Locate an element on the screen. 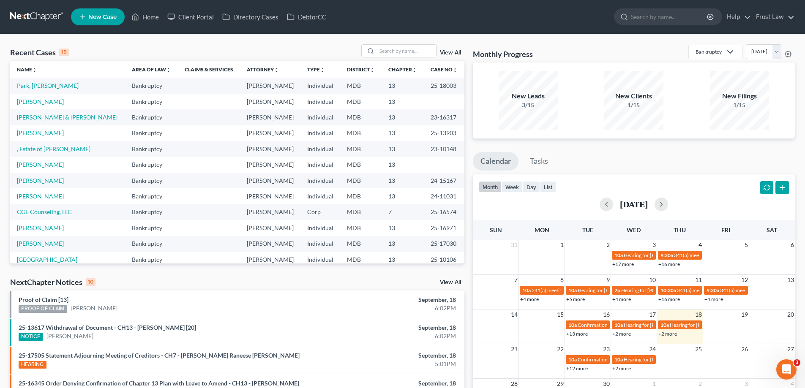 The width and height of the screenshot is (805, 388). span: 4 is located at coordinates (700, 245).